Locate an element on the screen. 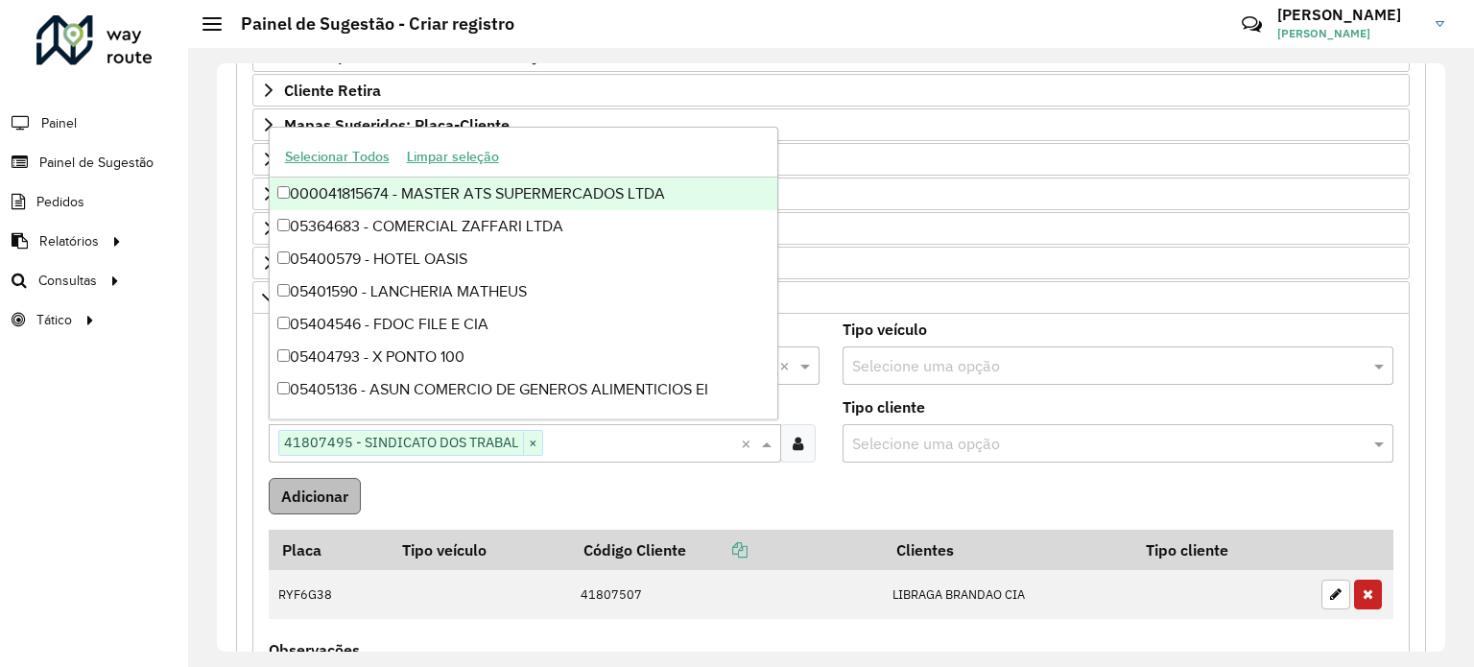 The height and width of the screenshot is (667, 1474). a: Restrições FF: ACT is located at coordinates (831, 159).